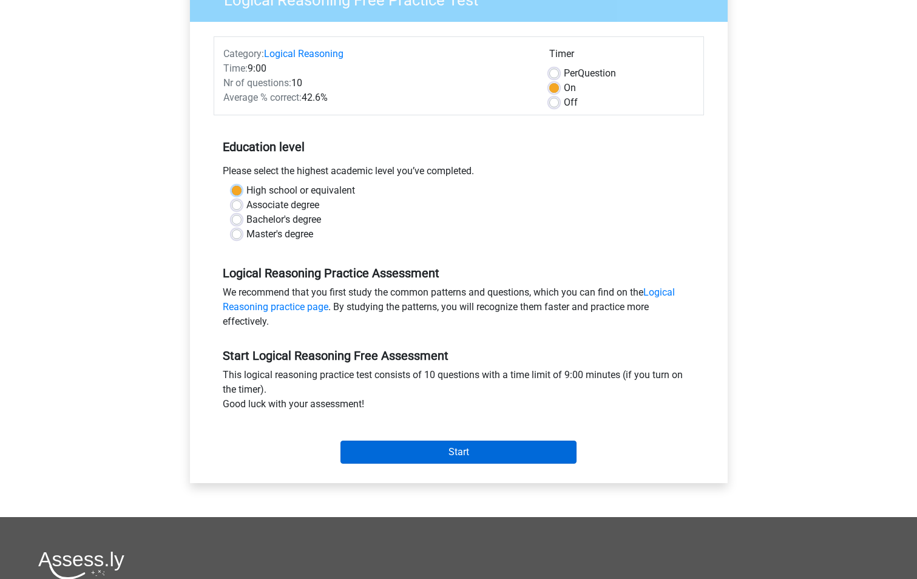 The image size is (917, 579). I want to click on a: Logical Reasoning, so click(304, 53).